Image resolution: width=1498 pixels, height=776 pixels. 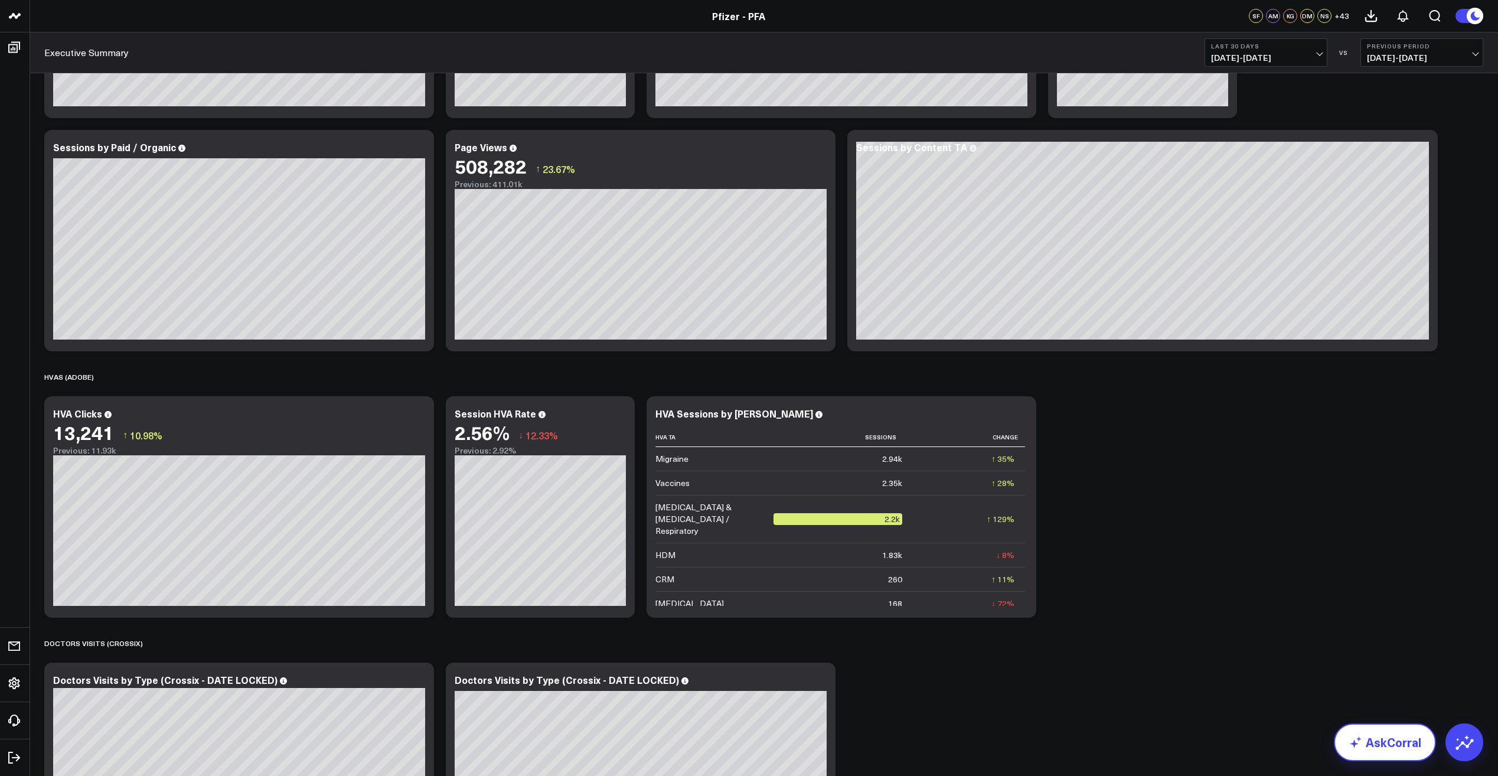 I want to click on div: 2.56%, so click(x=482, y=432).